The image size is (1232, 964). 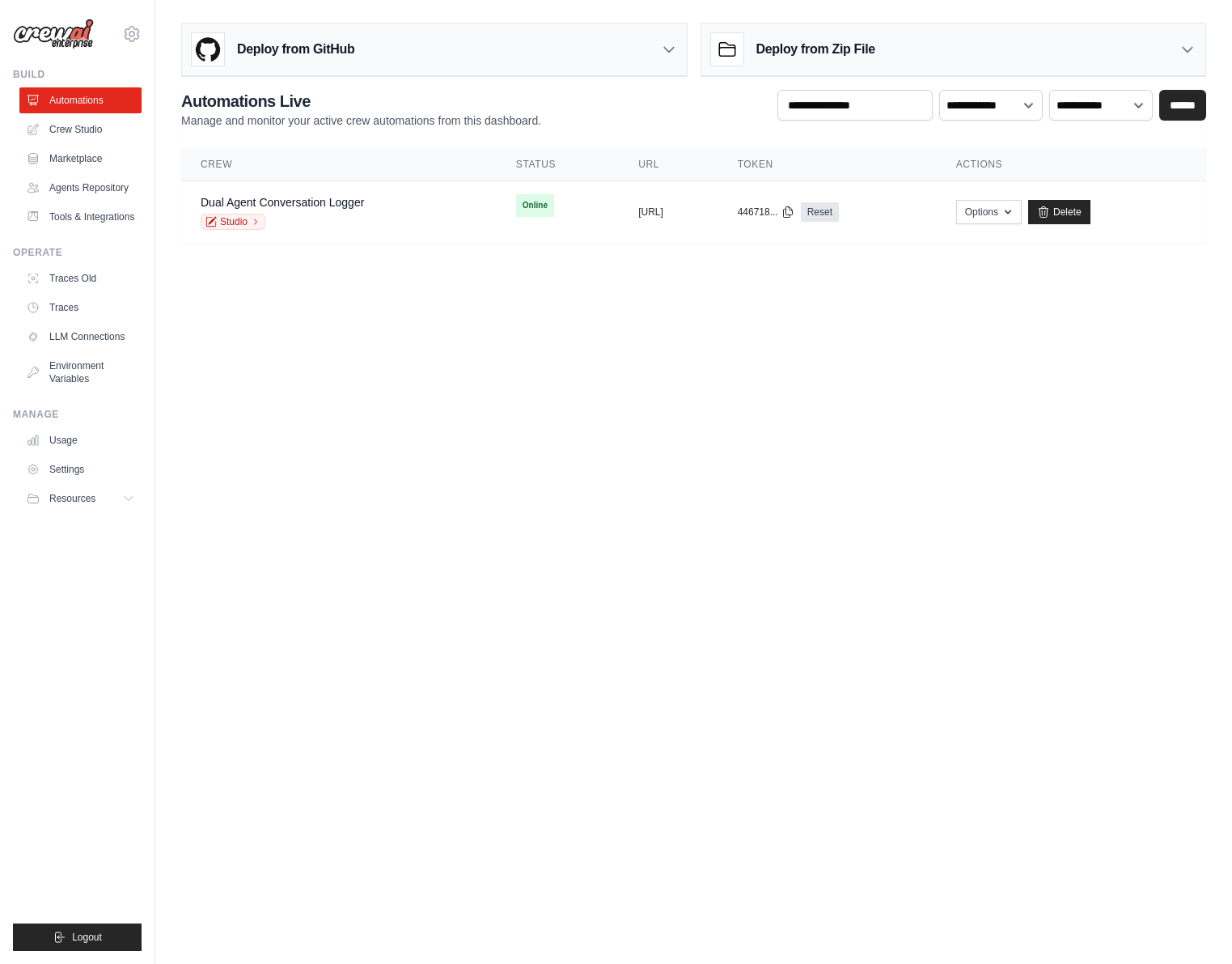 I want to click on div: Manage, so click(x=77, y=414).